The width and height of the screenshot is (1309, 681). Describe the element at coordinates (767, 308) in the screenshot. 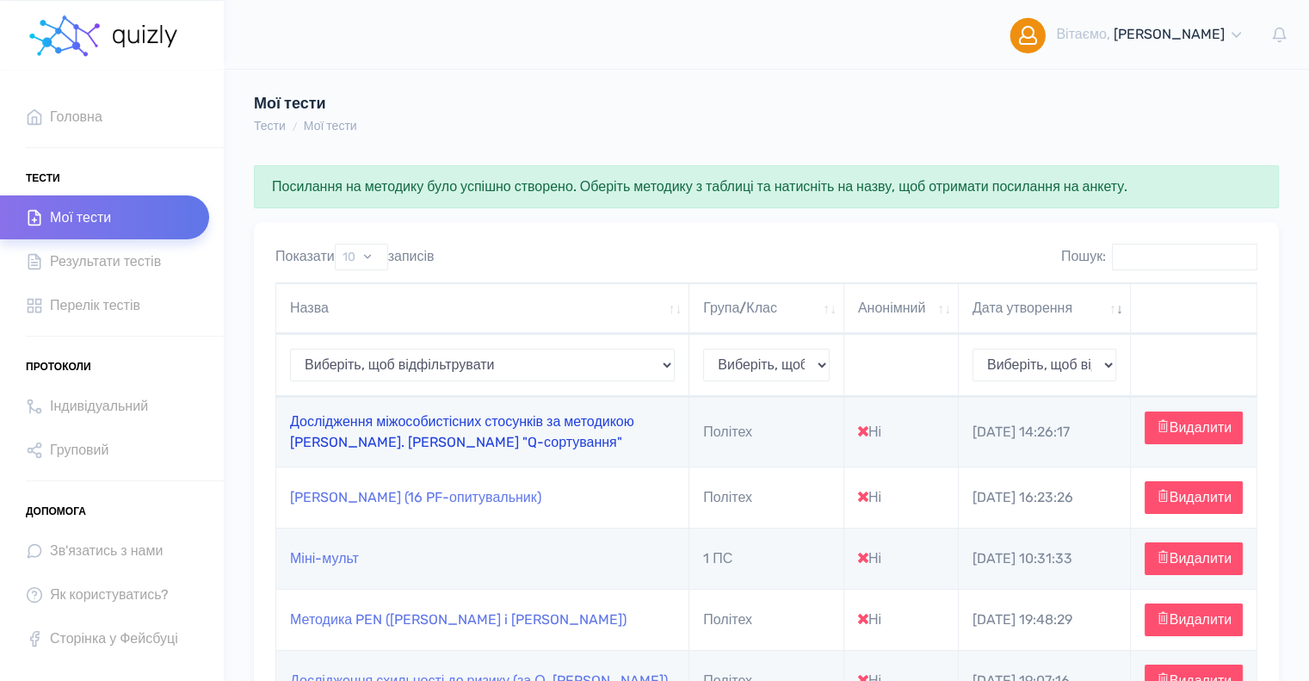

I see `th: Група/Клас: активувати для сортування стовпців за зростанням` at that location.